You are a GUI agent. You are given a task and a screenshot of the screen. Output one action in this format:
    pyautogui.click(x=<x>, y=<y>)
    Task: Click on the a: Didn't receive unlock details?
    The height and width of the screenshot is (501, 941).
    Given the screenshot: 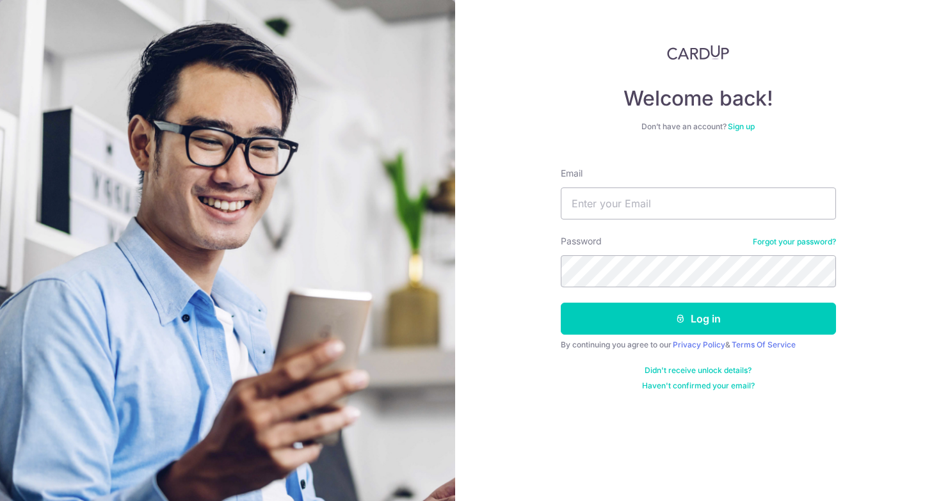 What is the action you would take?
    pyautogui.click(x=697, y=370)
    